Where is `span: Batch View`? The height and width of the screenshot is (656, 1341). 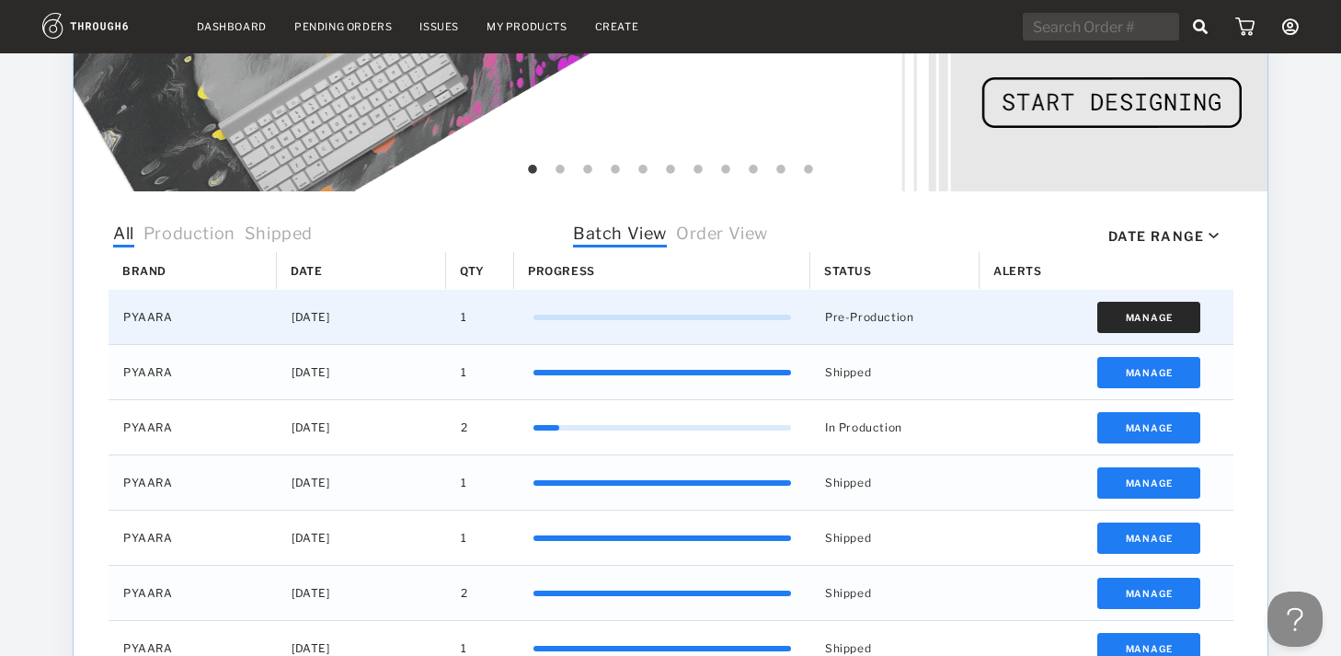 span: Batch View is located at coordinates (620, 235).